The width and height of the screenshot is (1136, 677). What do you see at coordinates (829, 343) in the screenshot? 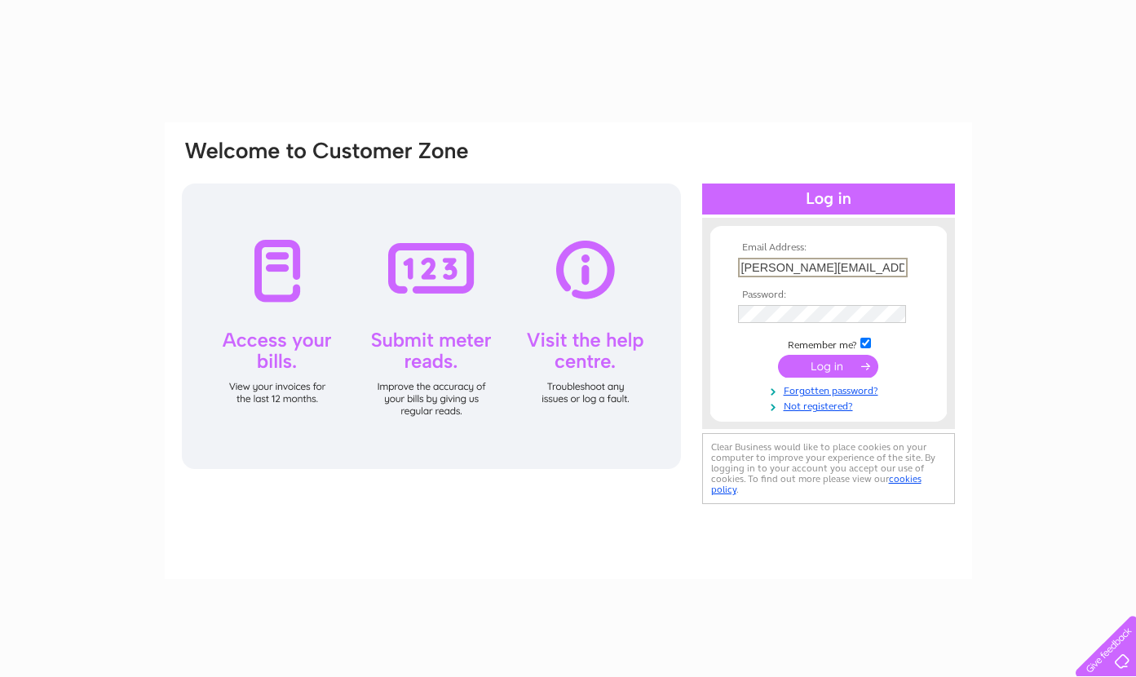
I see `td: Remember me?` at bounding box center [829, 343].